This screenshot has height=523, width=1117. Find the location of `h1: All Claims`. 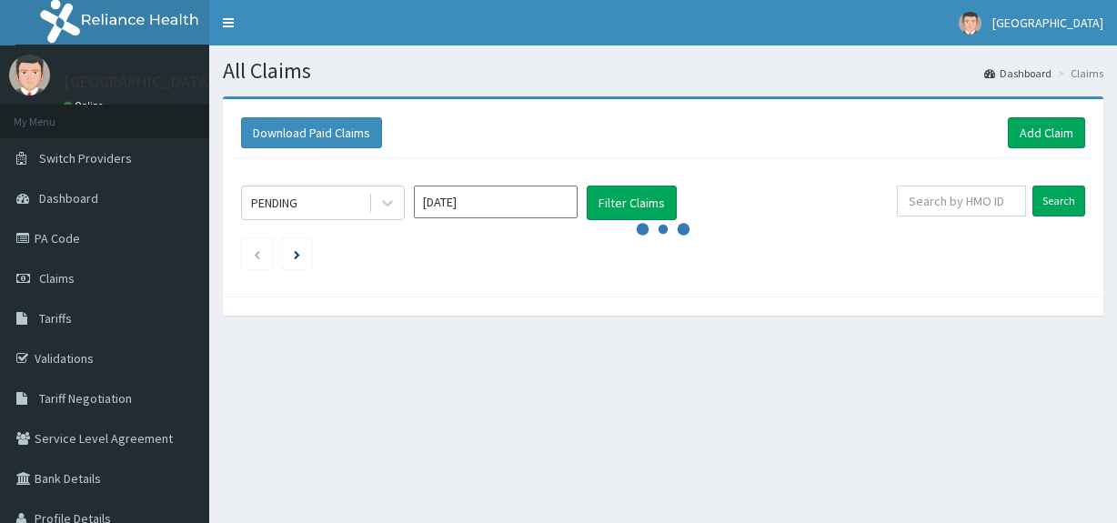

h1: All Claims is located at coordinates (663, 71).